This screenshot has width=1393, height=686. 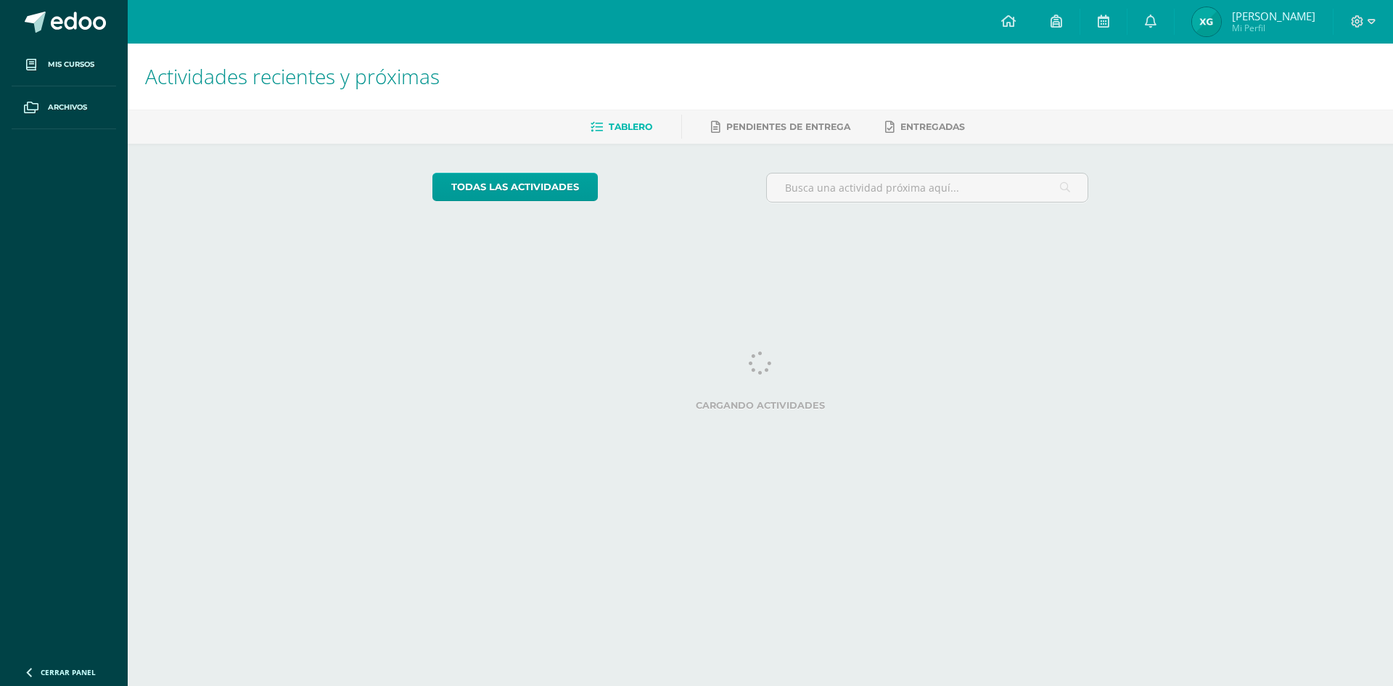 What do you see at coordinates (292, 76) in the screenshot?
I see `span: Actividades recientes y próximas` at bounding box center [292, 76].